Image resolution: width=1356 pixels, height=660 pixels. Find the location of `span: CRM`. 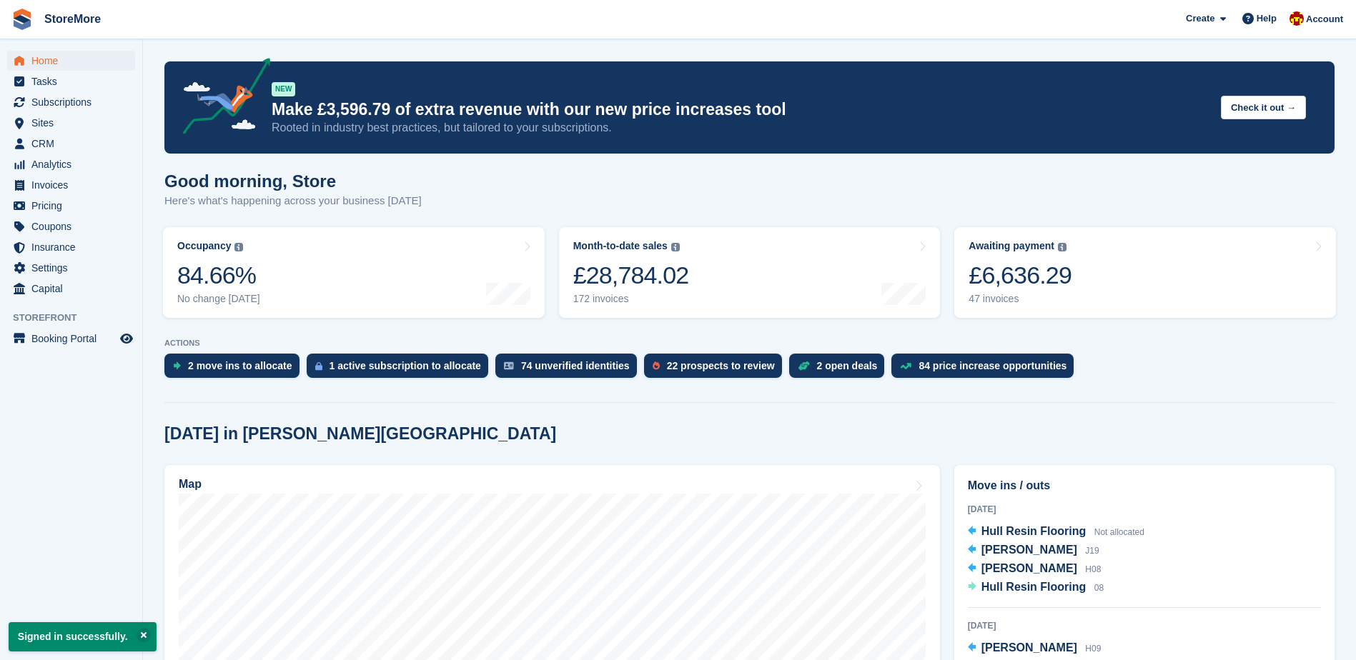

span: CRM is located at coordinates (74, 144).